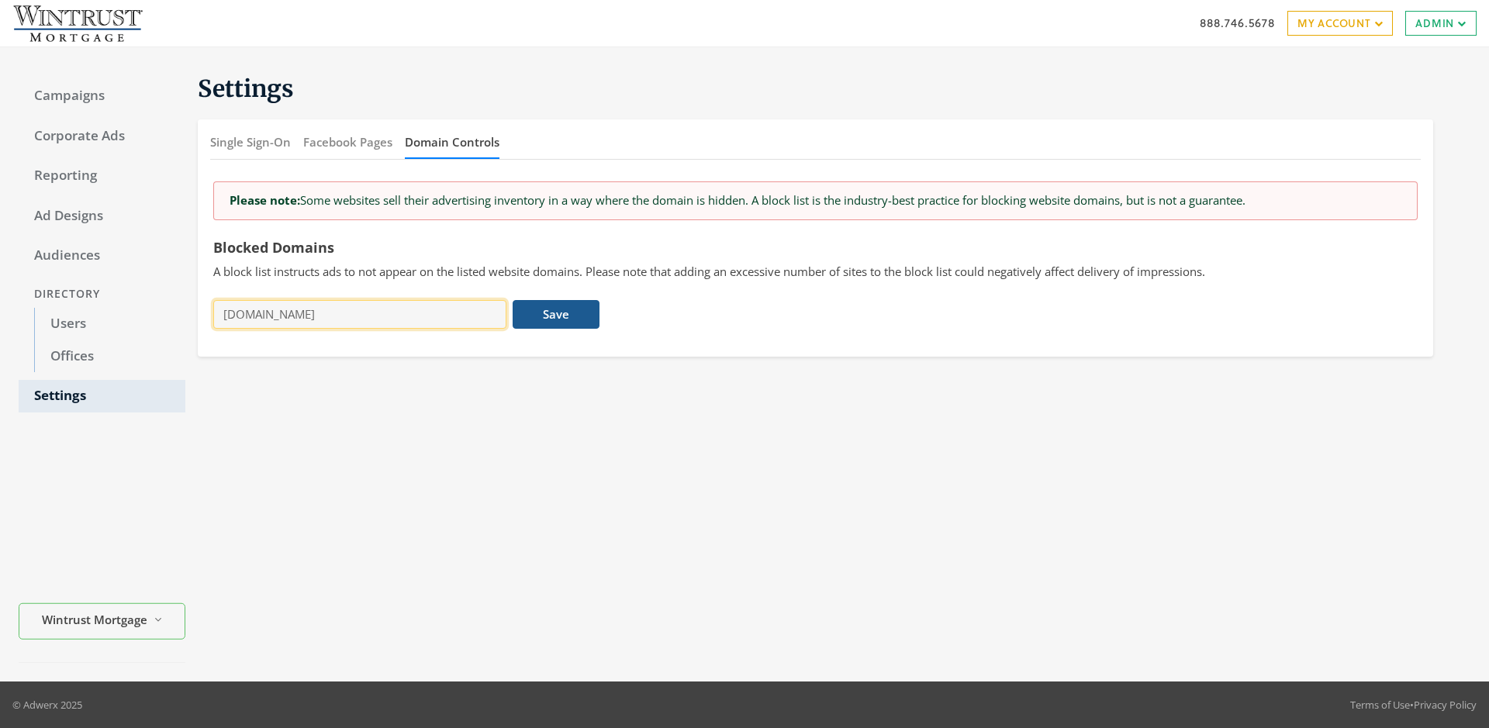 This screenshot has width=1489, height=728. I want to click on input: enter a domain, so click(360, 314).